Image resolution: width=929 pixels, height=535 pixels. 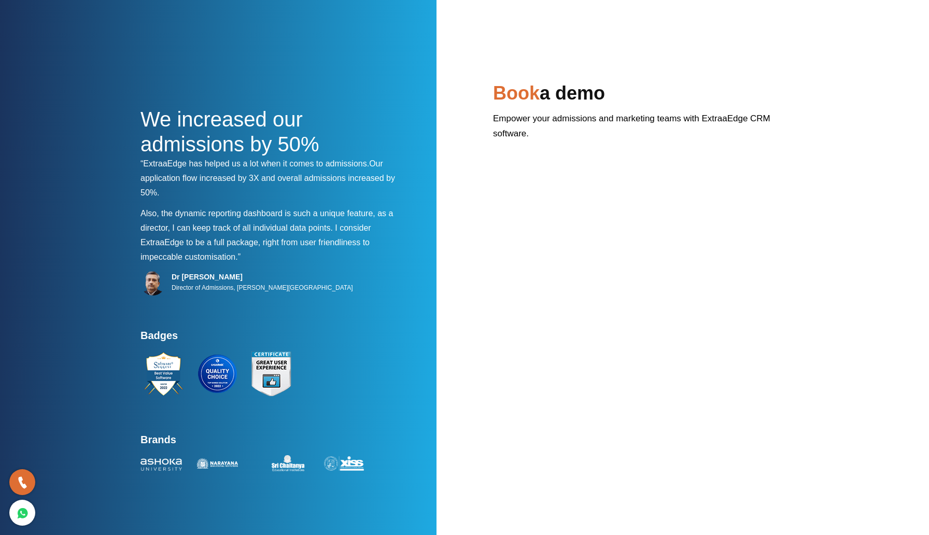 I want to click on span: We increased our admissions by 50%, so click(x=230, y=132).